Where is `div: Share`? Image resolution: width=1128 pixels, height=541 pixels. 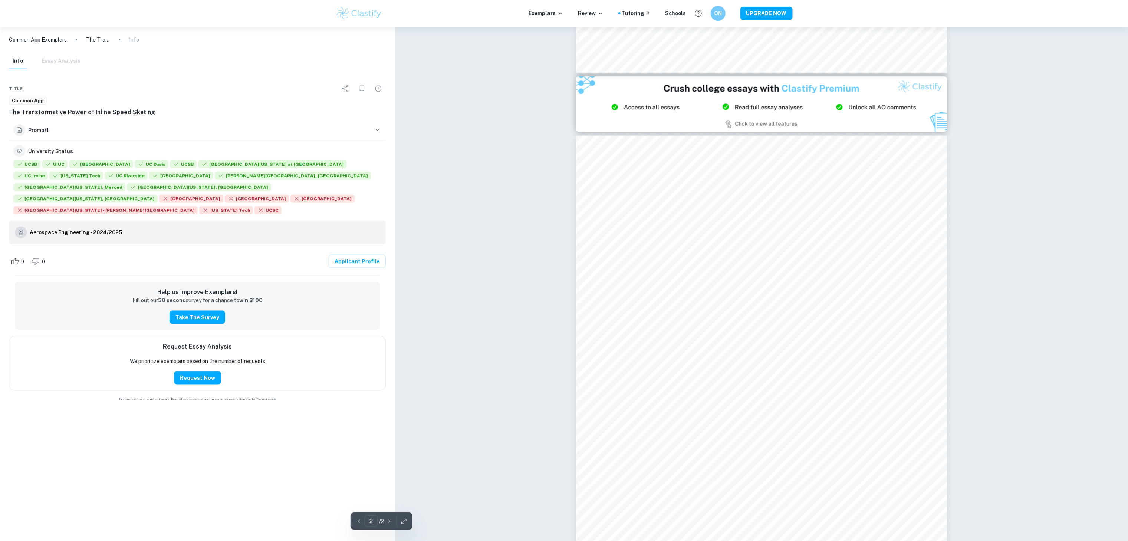
div: Share is located at coordinates (346, 89).